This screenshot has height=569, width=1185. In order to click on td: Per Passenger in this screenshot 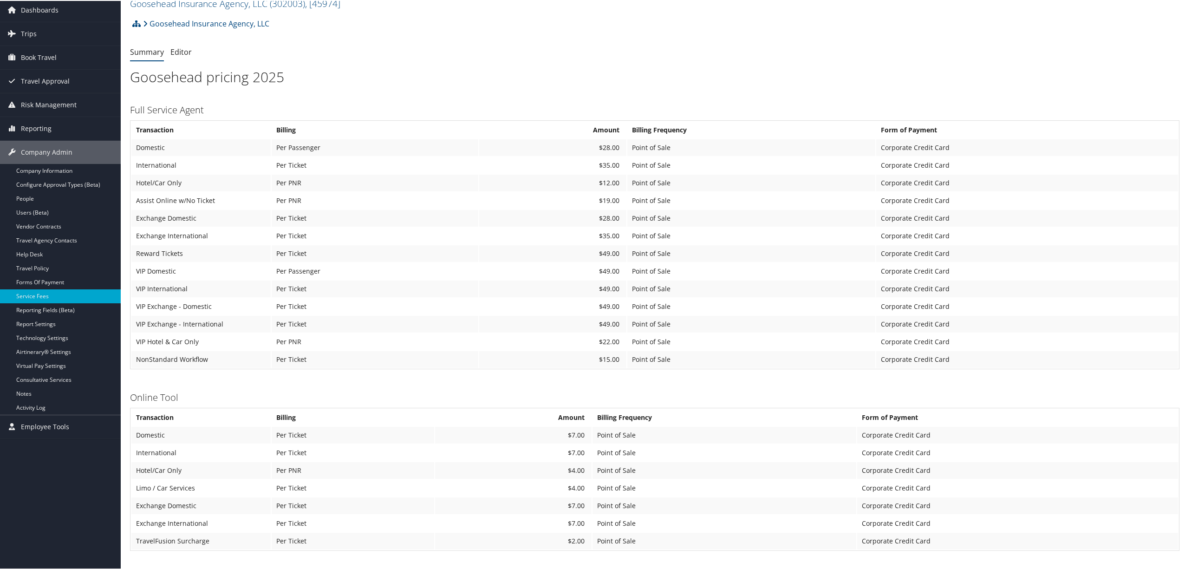, I will do `click(375, 270)`.